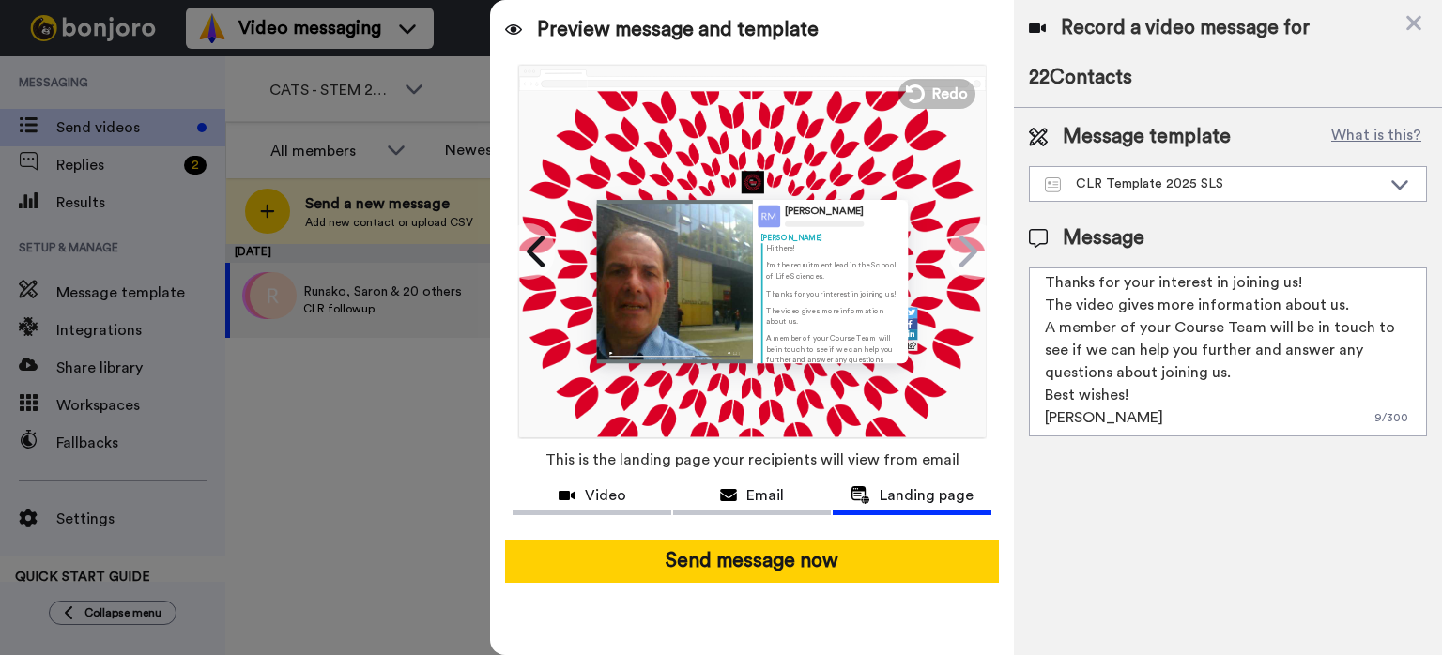 The width and height of the screenshot is (1442, 655). Describe the element at coordinates (752, 182) in the screenshot. I see `img: f6c7e729-3d5f-476b-8ff6-4452e0785430` at that location.